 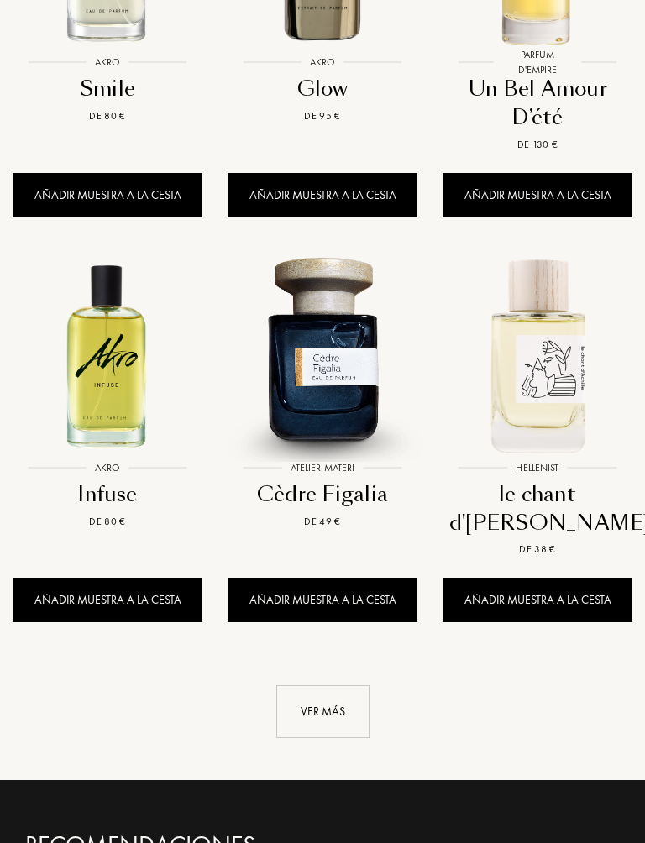 I want to click on div: De 95 €, so click(x=323, y=117).